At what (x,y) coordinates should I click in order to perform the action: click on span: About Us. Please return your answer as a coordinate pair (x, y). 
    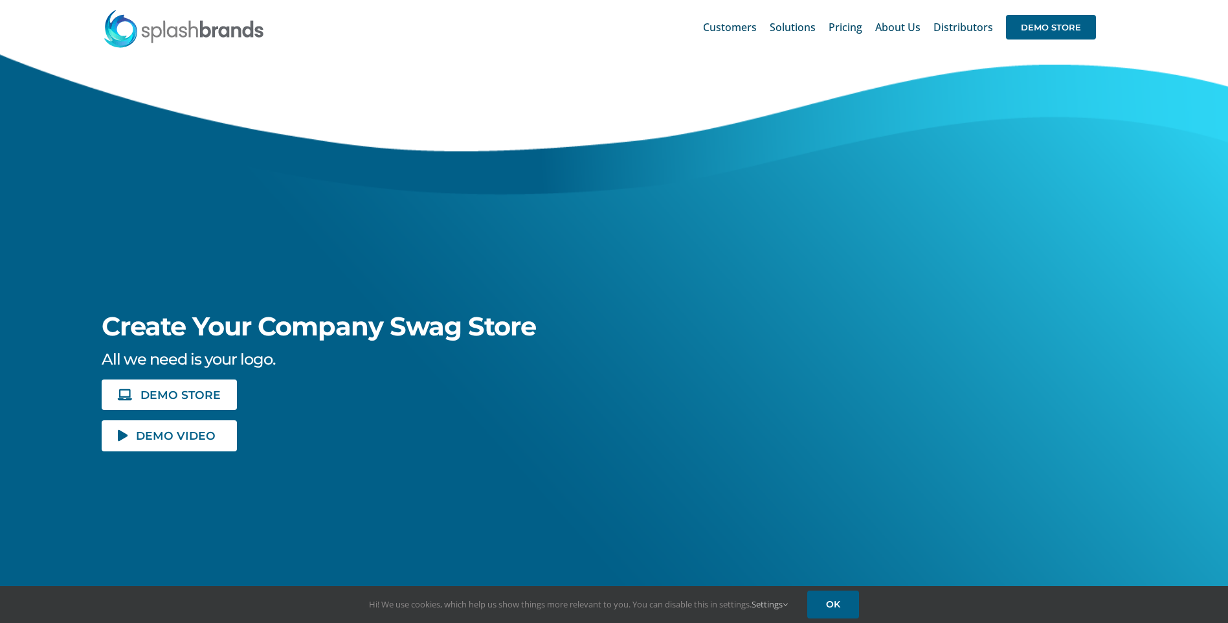
    Looking at the image, I should click on (898, 27).